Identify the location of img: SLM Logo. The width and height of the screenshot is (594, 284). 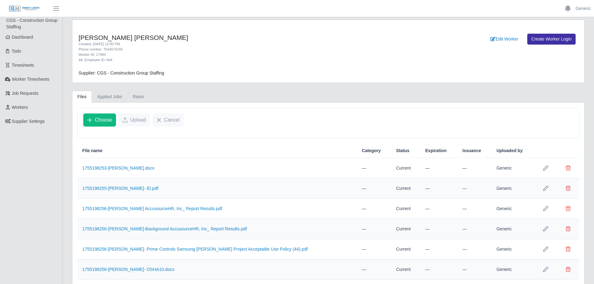
(24, 9).